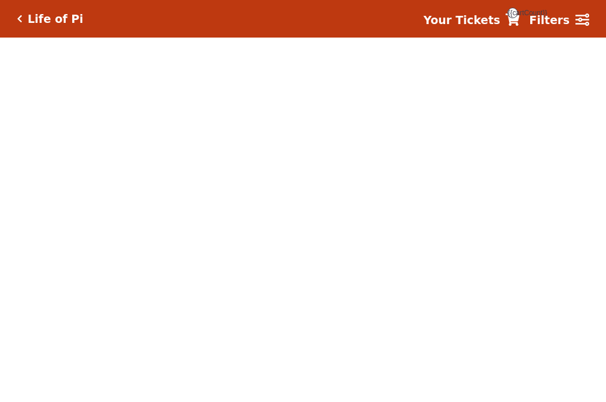 This screenshot has width=606, height=402. What do you see at coordinates (19, 19) in the screenshot?
I see `a: Click here to go back to filters` at bounding box center [19, 19].